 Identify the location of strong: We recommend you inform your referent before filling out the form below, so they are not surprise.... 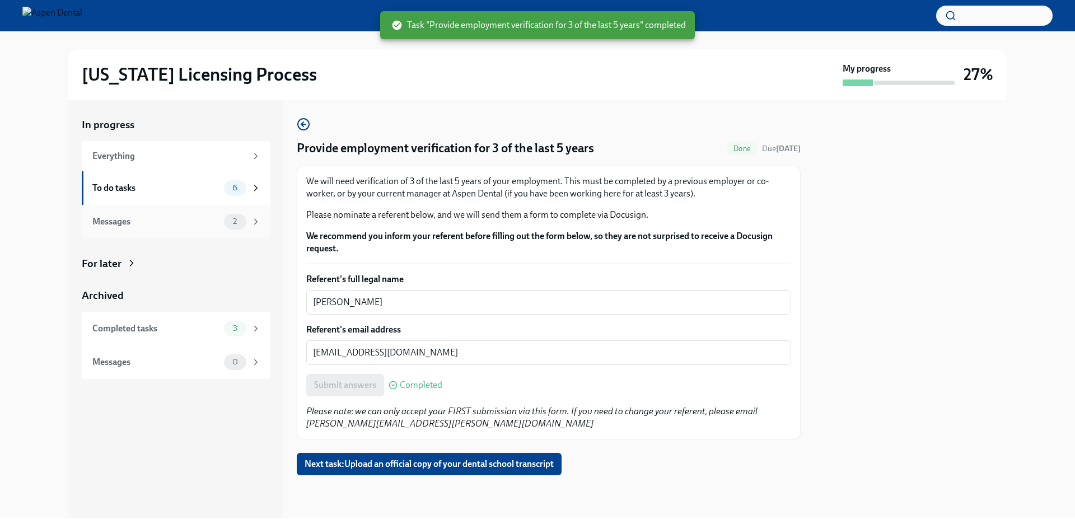
(539, 242).